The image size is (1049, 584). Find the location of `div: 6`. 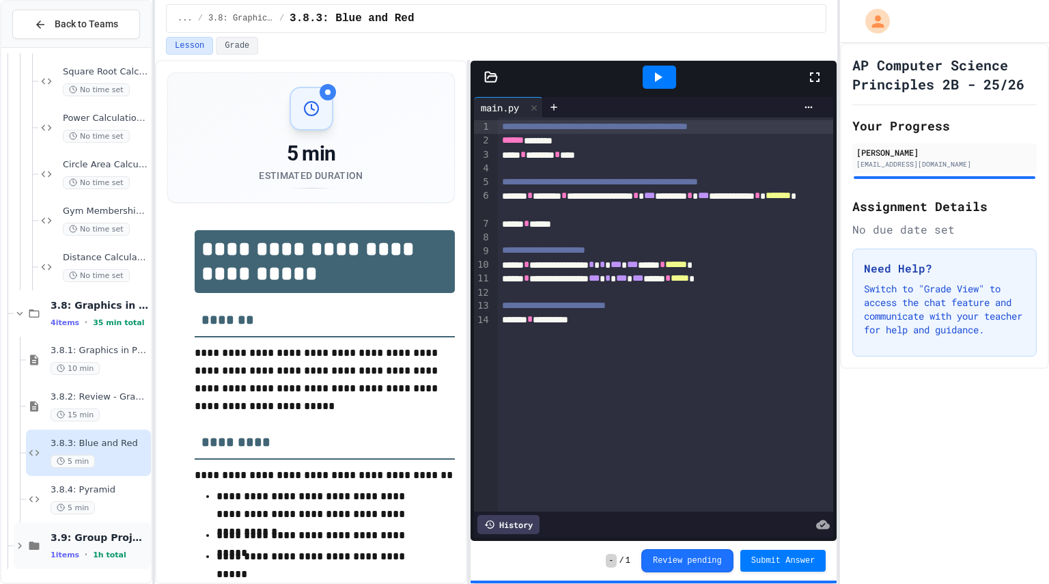

div: 6 is located at coordinates (482, 203).